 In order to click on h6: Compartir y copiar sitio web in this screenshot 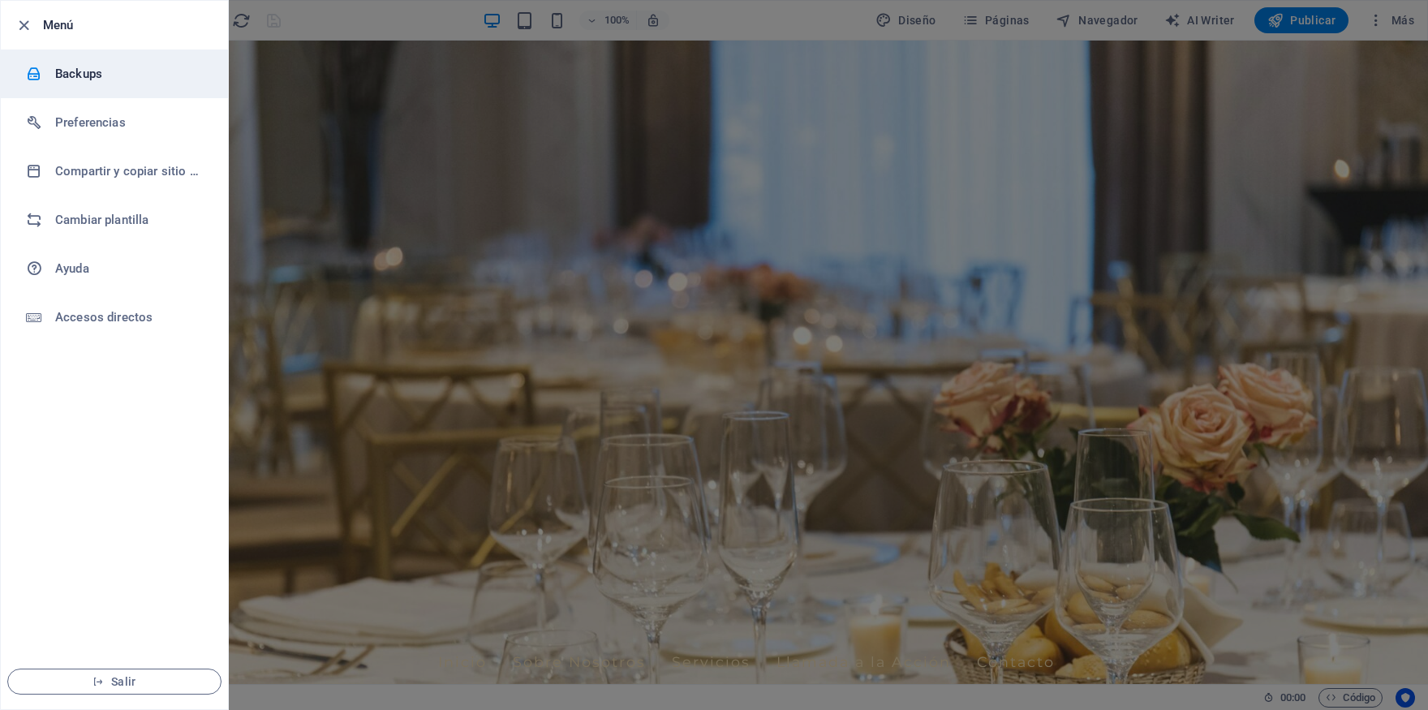, I will do `click(130, 171)`.